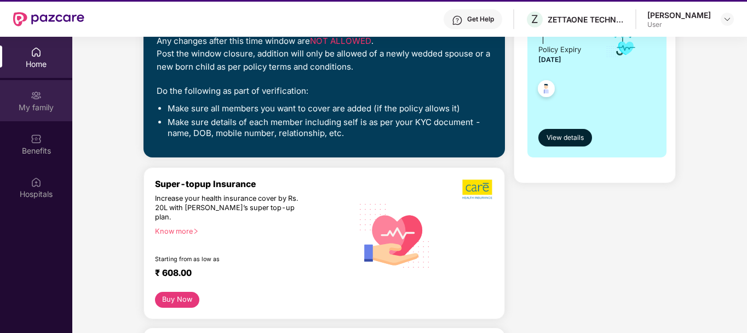  I want to click on img: svg+xml;base64,PHN2ZyB4bWxucz0iaHR0cDovL3d3dy53My5vcmcvMjAwMC9zdmciIHhtbG5zOnhsaW5rPSJodHRwOi8vd3..., so click(395, 234).